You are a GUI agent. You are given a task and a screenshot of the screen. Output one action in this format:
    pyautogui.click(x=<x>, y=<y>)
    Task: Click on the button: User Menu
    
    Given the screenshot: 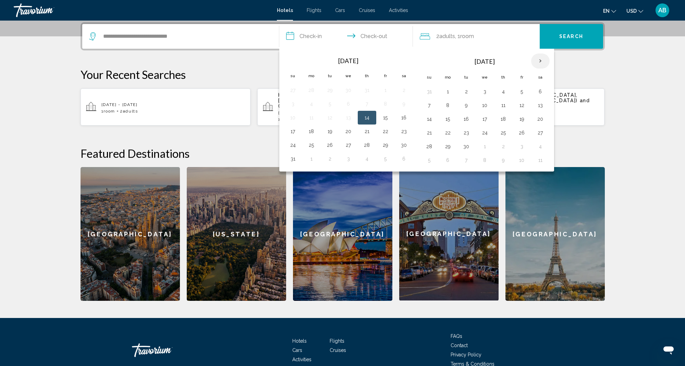 What is the action you would take?
    pyautogui.click(x=663, y=10)
    